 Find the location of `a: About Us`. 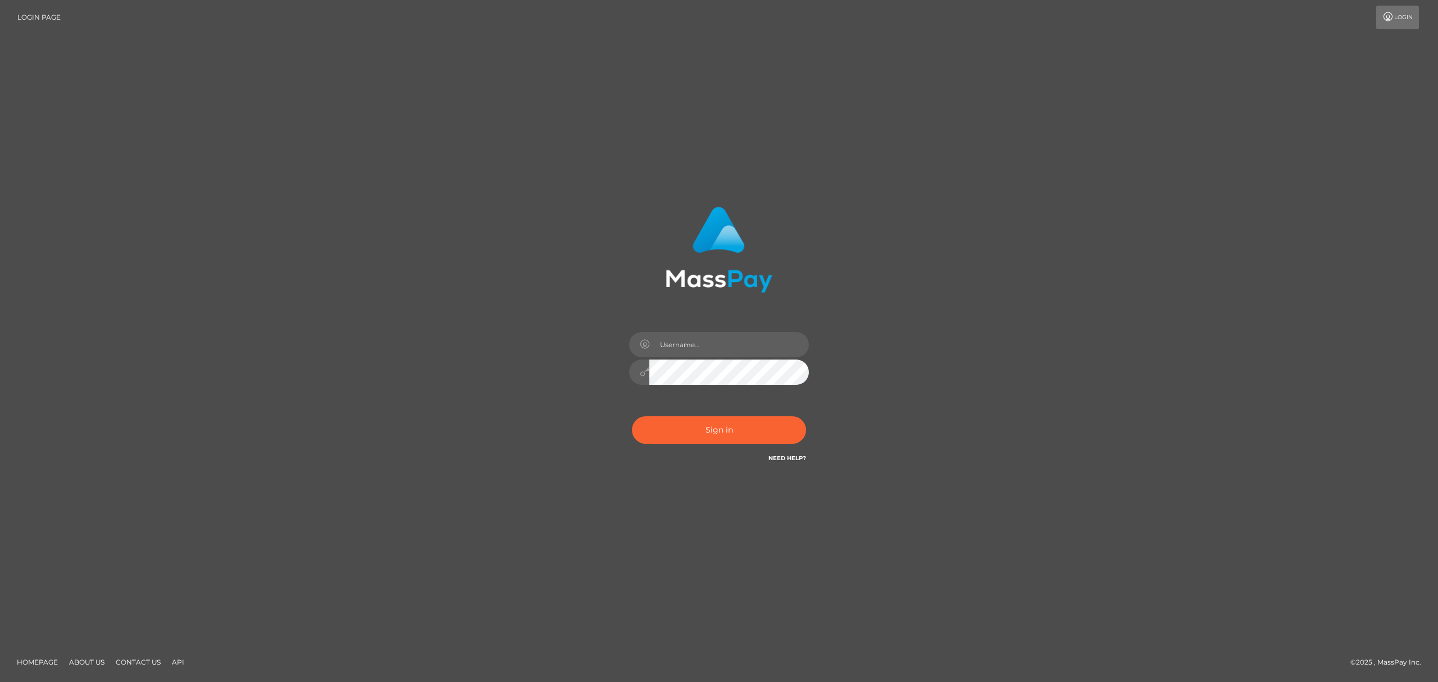

a: About Us is located at coordinates (86, 662).